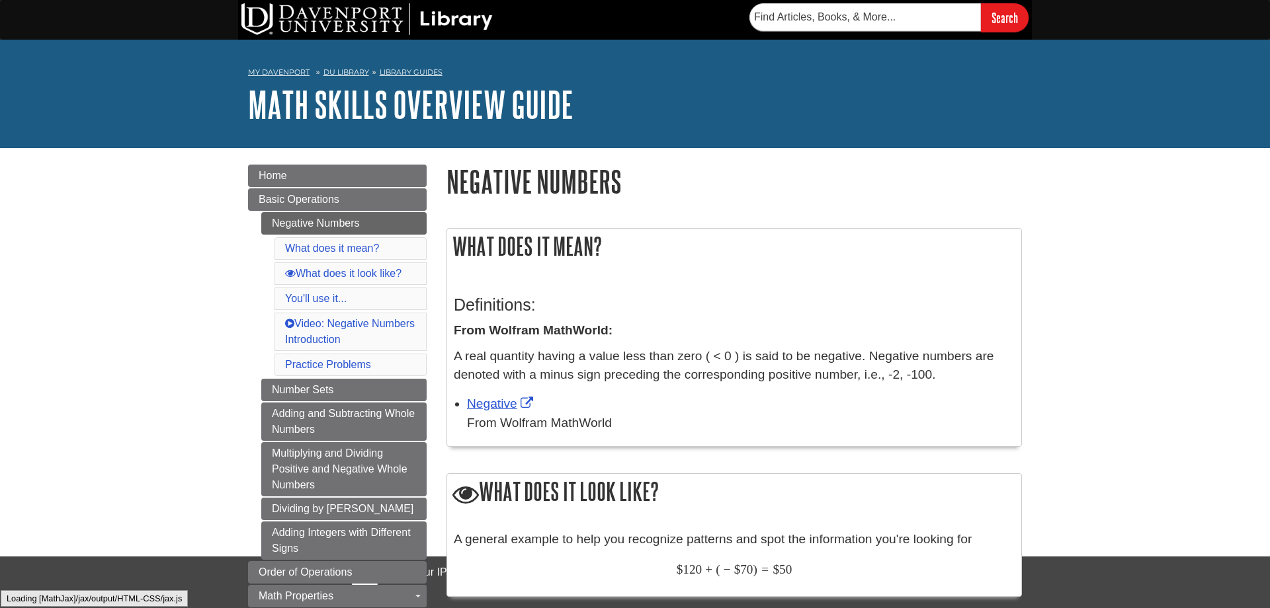  I want to click on p: A general example to help you recognize patterns and spot the information you're looking for, so click(734, 540).